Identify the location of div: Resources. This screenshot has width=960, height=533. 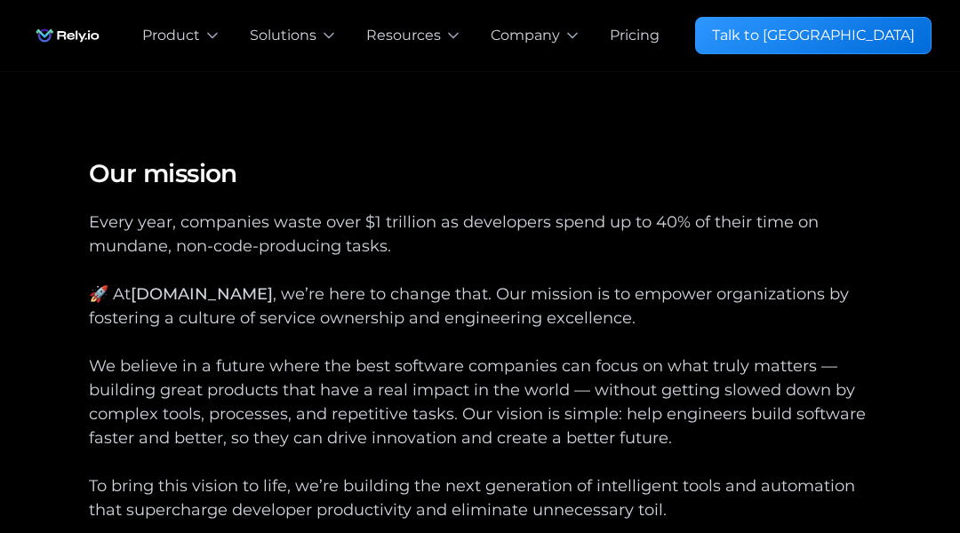
(404, 36).